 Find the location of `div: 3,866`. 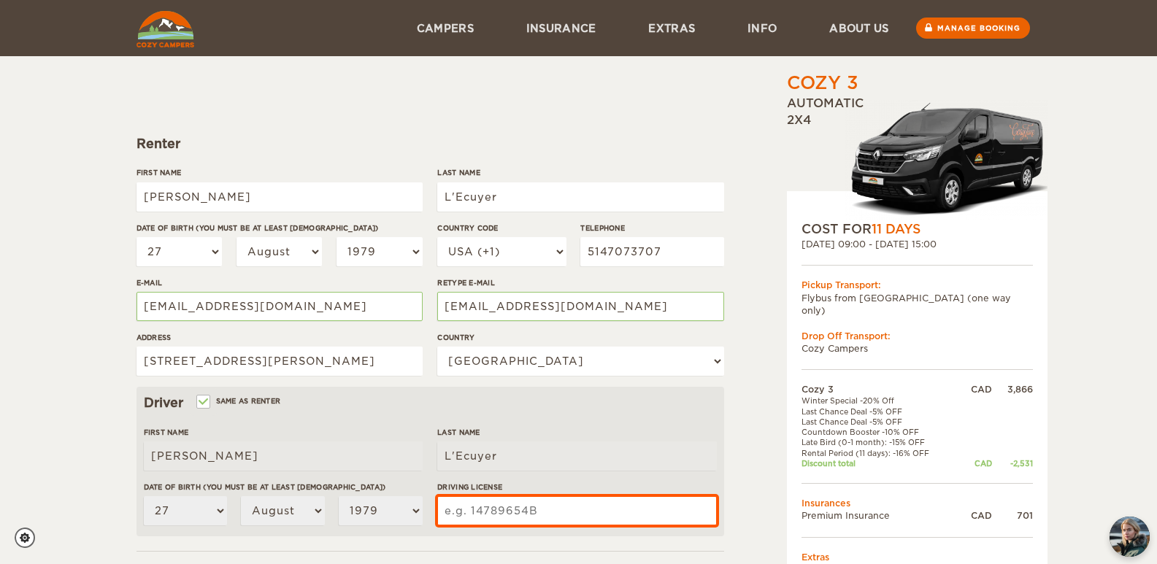

div: 3,866 is located at coordinates (1013, 389).